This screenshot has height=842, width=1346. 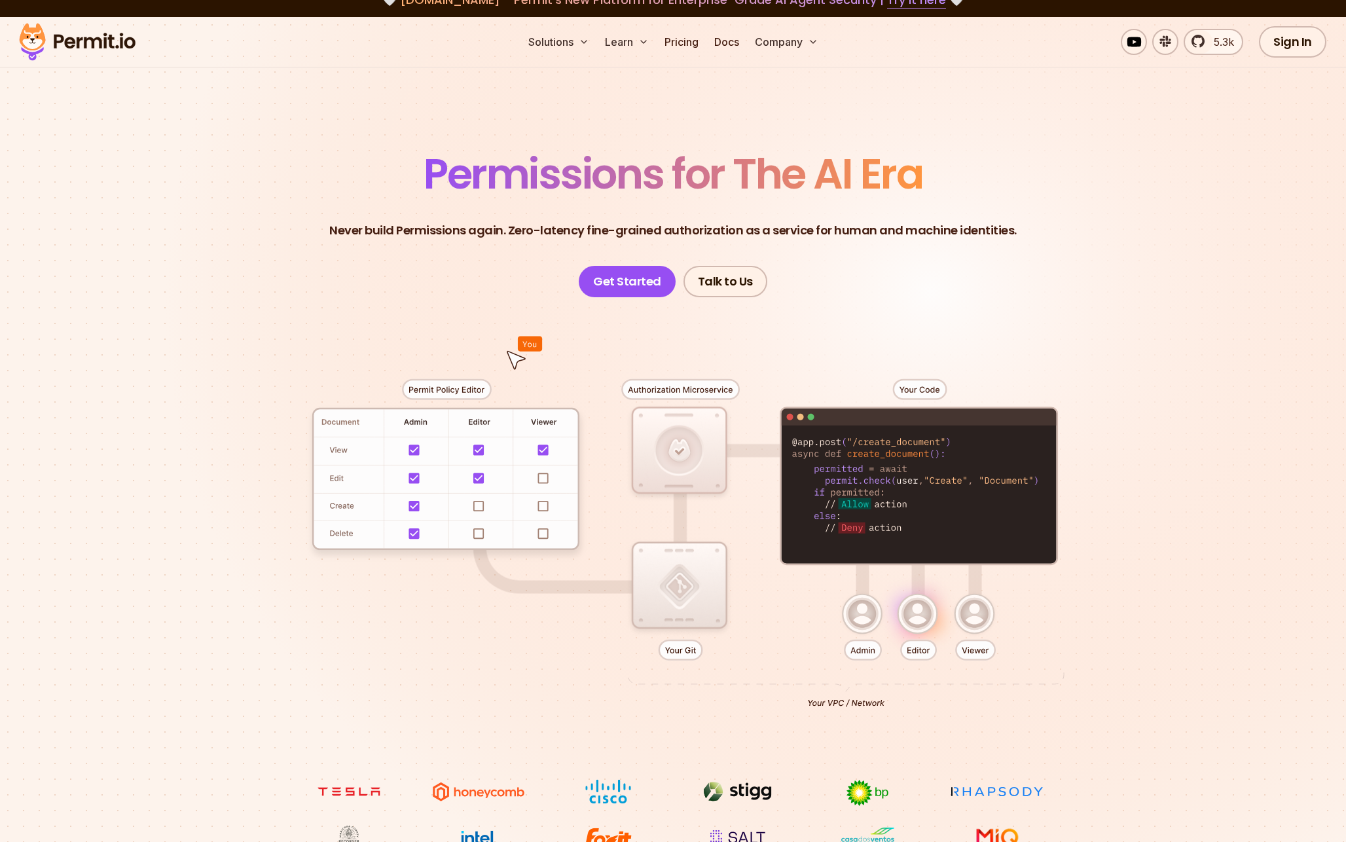 What do you see at coordinates (349, 791) in the screenshot?
I see `img: tesla` at bounding box center [349, 791].